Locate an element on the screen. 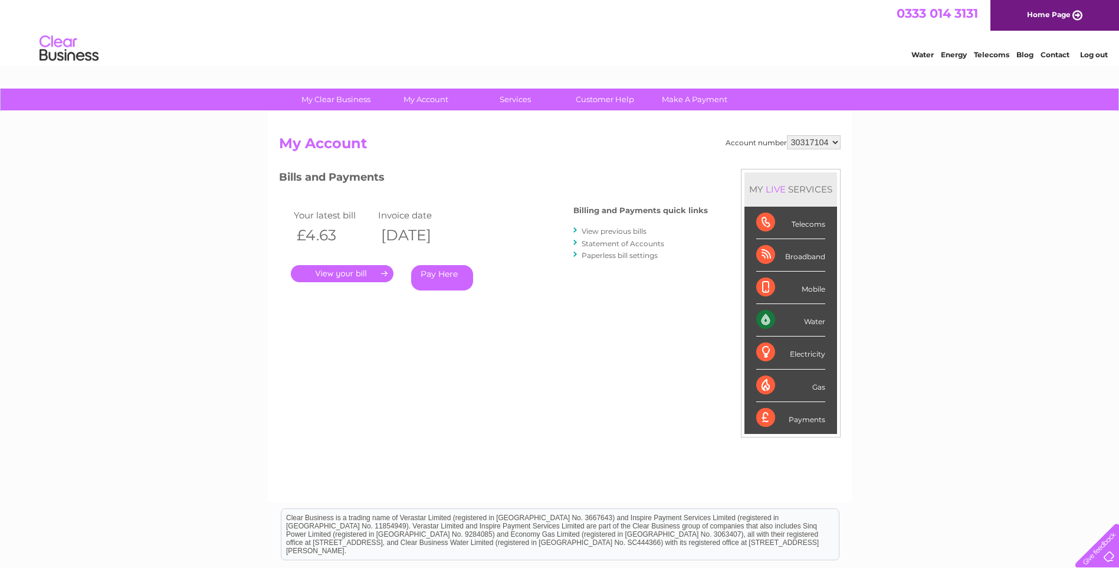 Image resolution: width=1119 pixels, height=568 pixels. span: 0333 014 3131 is located at coordinates (937, 13).